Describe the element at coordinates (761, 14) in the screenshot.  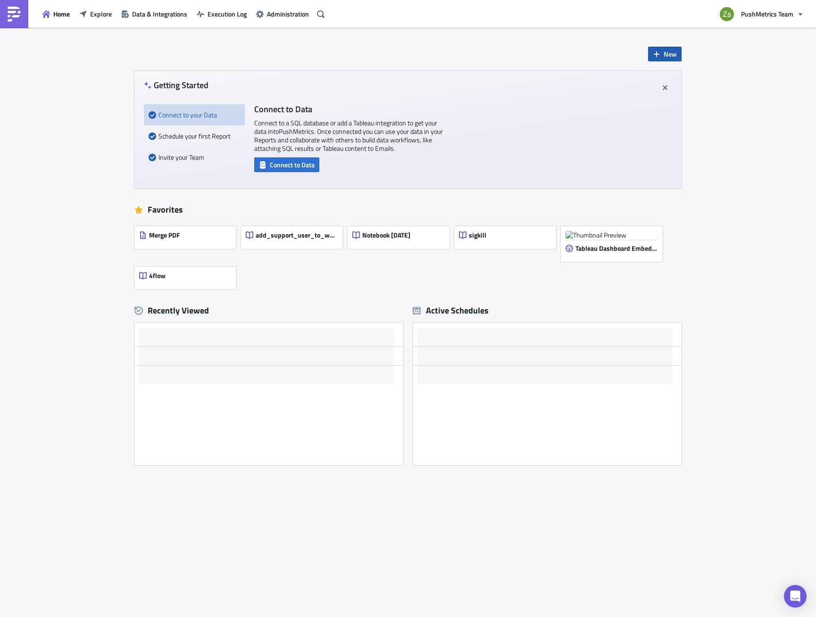
I see `button: PushMetrics Team` at that location.